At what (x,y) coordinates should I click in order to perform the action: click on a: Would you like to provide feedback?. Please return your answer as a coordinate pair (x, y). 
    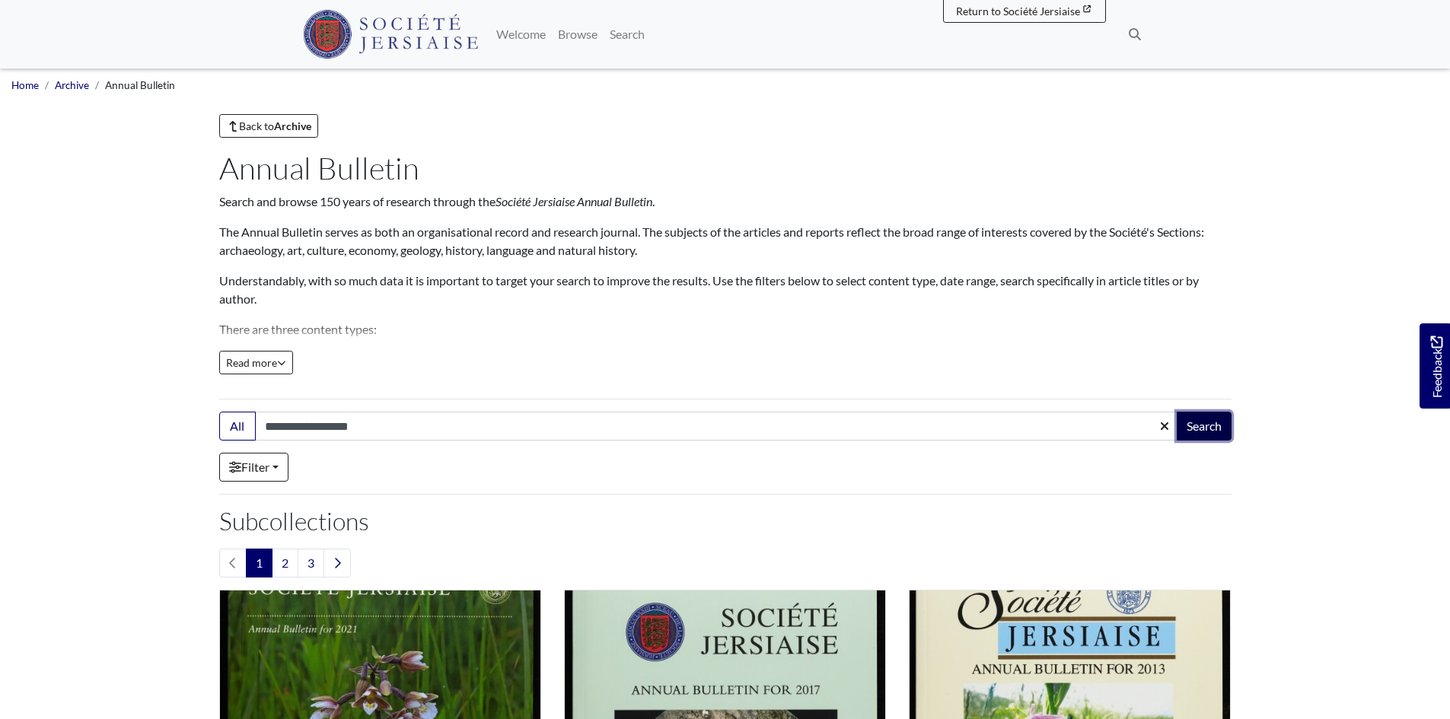
    Looking at the image, I should click on (1435, 366).